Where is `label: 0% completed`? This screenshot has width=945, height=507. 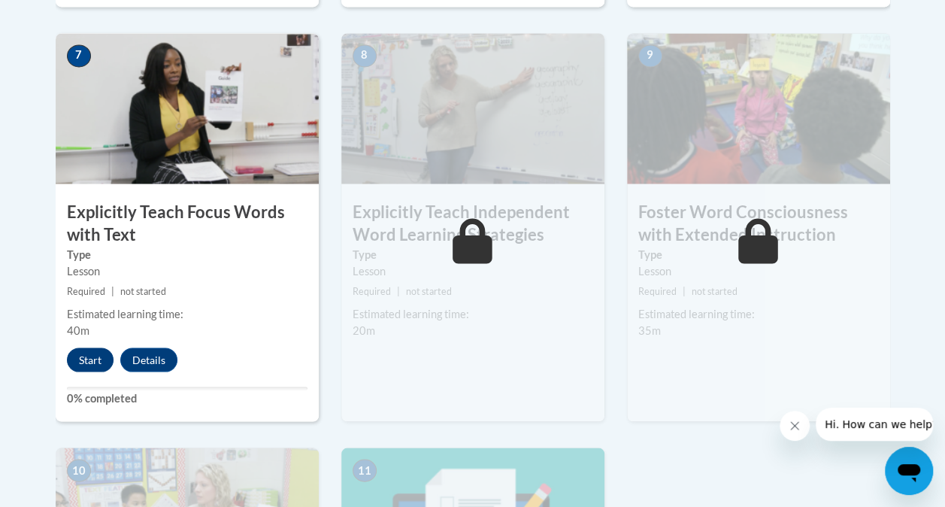 label: 0% completed is located at coordinates (187, 398).